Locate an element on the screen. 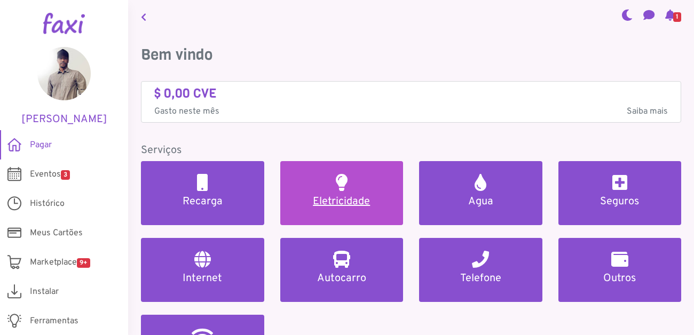 This screenshot has width=694, height=335. span: 1 is located at coordinates (677, 17).